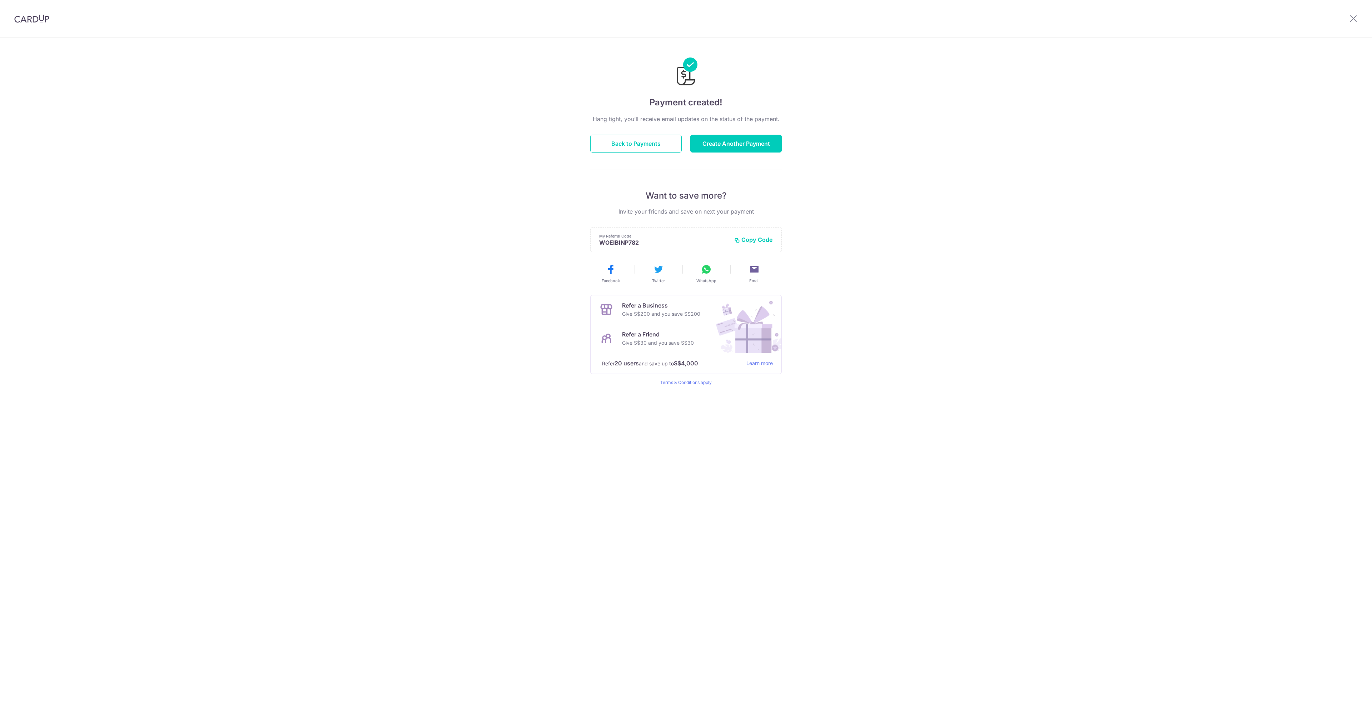 Image resolution: width=1372 pixels, height=719 pixels. What do you see at coordinates (611, 281) in the screenshot?
I see `span: Facebook` at bounding box center [611, 281].